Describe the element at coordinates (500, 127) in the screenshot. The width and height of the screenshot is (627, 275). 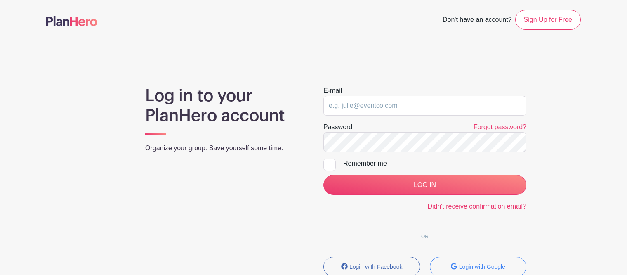
I see `a: Forgot password?` at that location.